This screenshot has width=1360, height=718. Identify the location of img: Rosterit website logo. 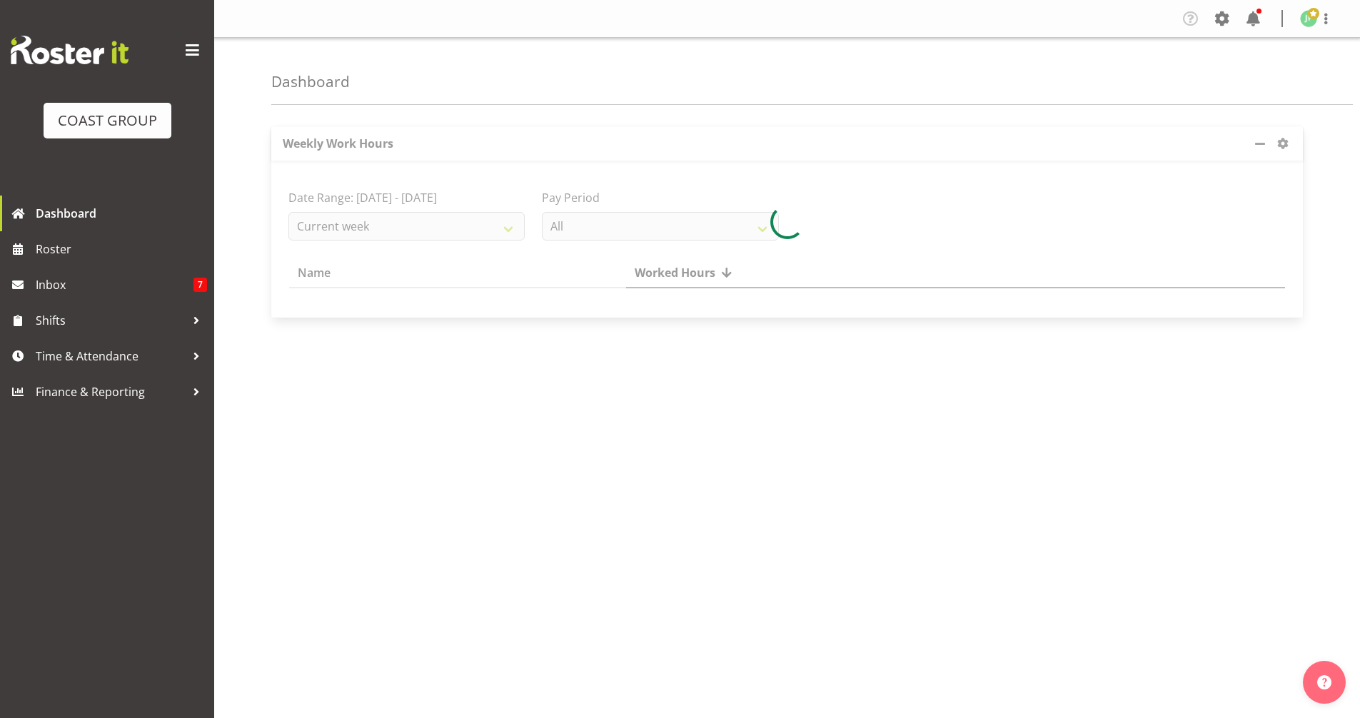
(69, 50).